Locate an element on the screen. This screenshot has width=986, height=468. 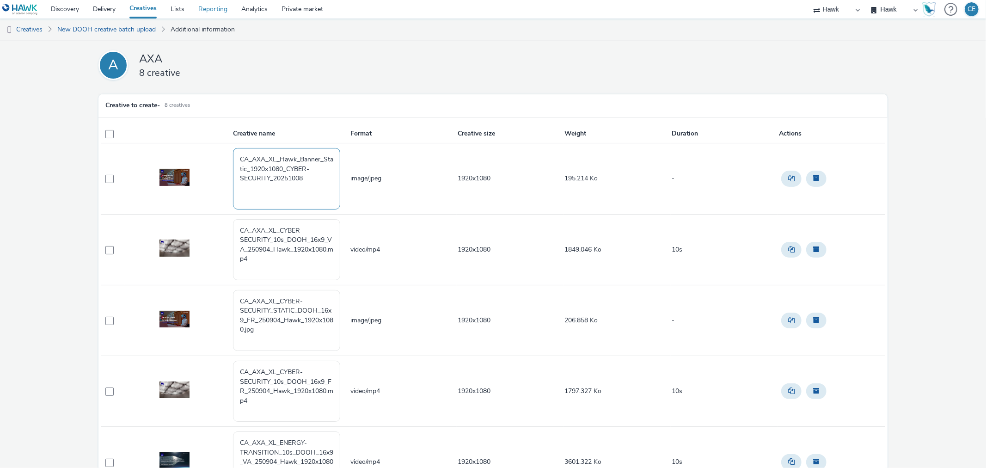
a: Additional information is located at coordinates (202, 30).